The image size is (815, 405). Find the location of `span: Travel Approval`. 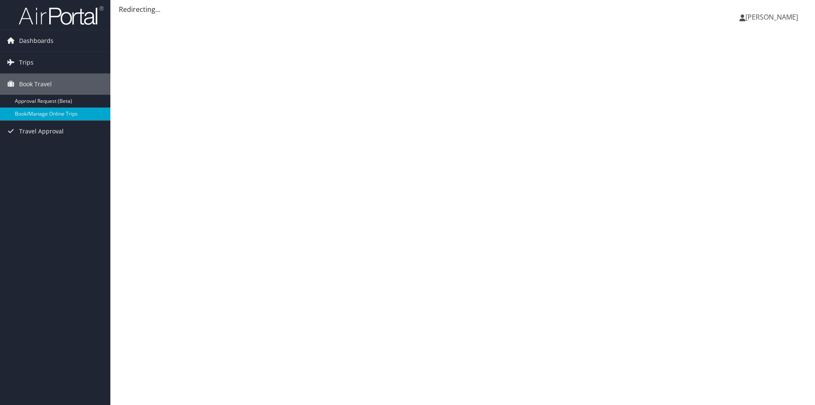

span: Travel Approval is located at coordinates (41, 131).